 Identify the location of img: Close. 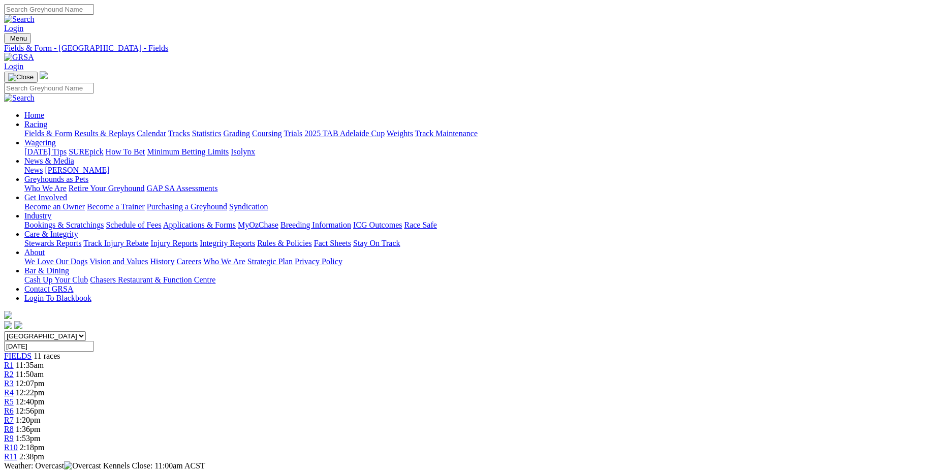
(21, 77).